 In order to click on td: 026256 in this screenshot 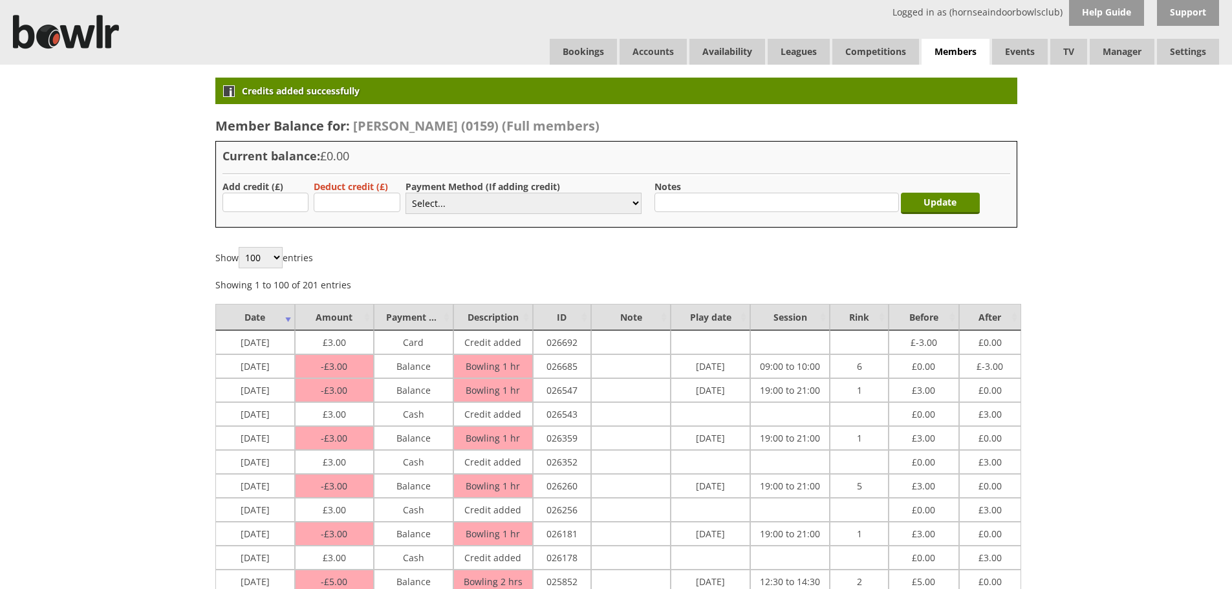, I will do `click(562, 510)`.